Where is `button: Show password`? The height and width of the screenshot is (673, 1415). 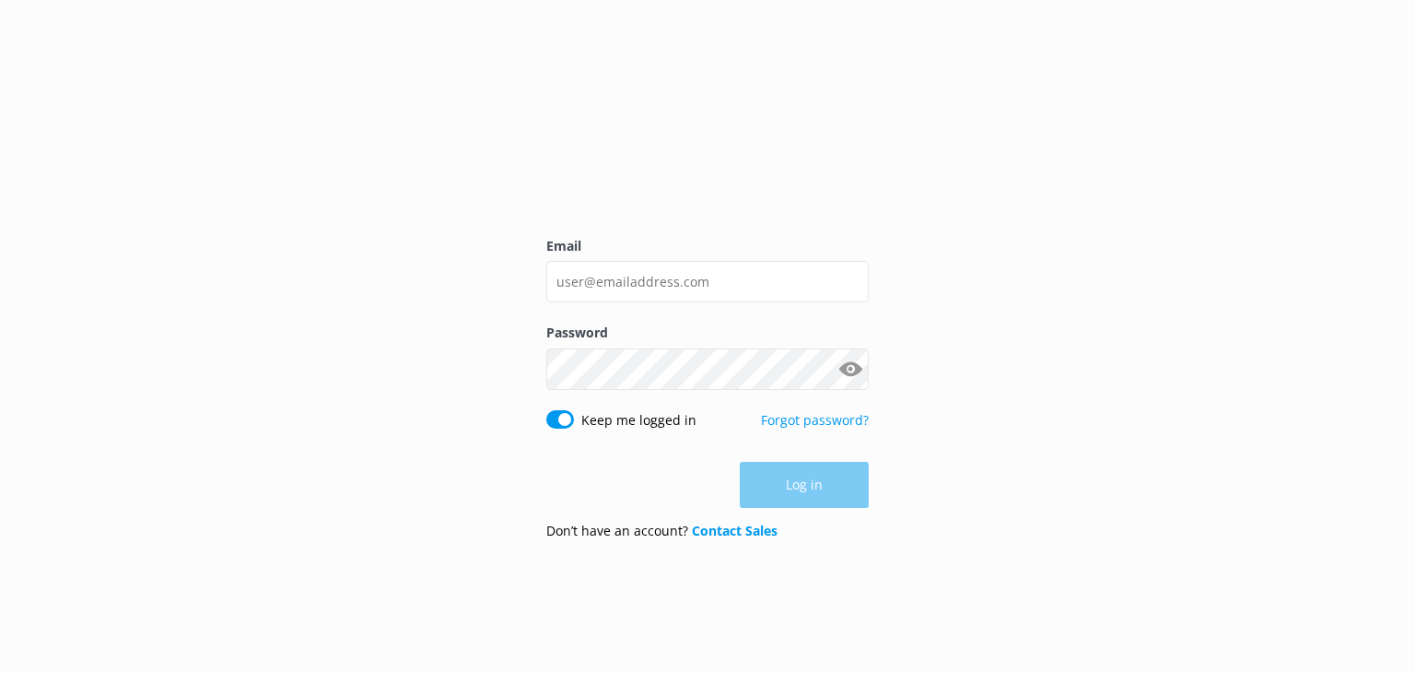
button: Show password is located at coordinates (851, 369).